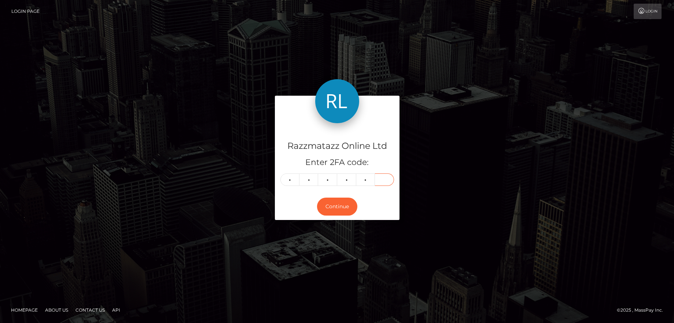  I want to click on img: Razzmatazz Online Ltd, so click(337, 101).